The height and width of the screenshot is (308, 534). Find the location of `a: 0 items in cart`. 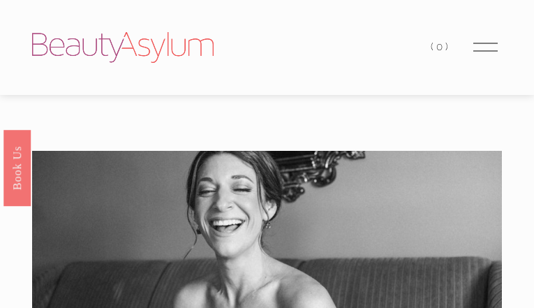

a: 0 items in cart is located at coordinates (441, 47).